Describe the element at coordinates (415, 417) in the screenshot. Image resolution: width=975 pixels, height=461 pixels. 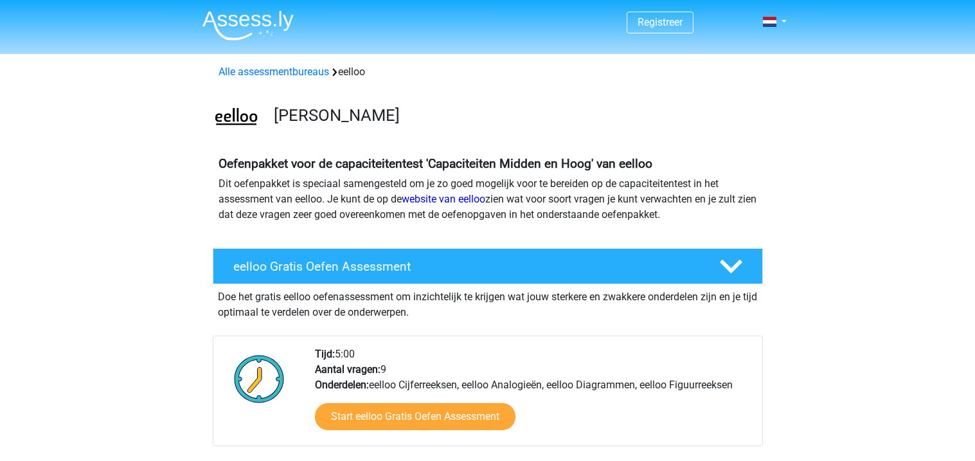
I see `a: Start eelloo Gratis Oefen Assessment` at that location.